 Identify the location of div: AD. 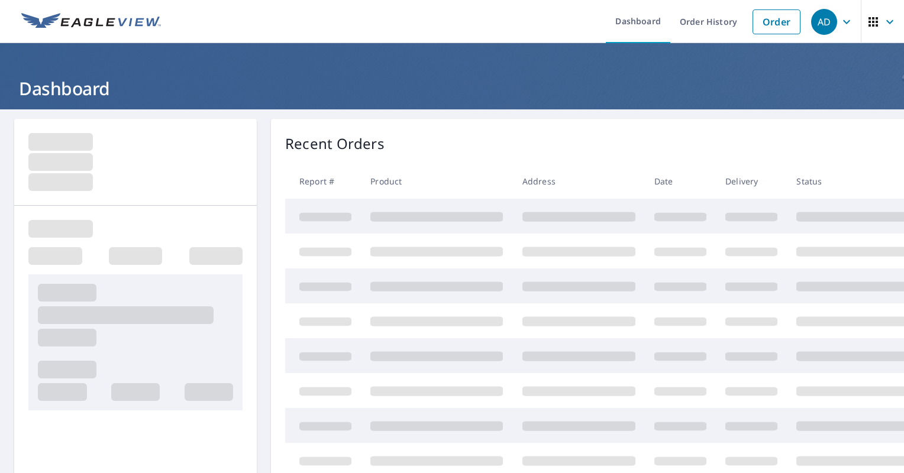
(824, 22).